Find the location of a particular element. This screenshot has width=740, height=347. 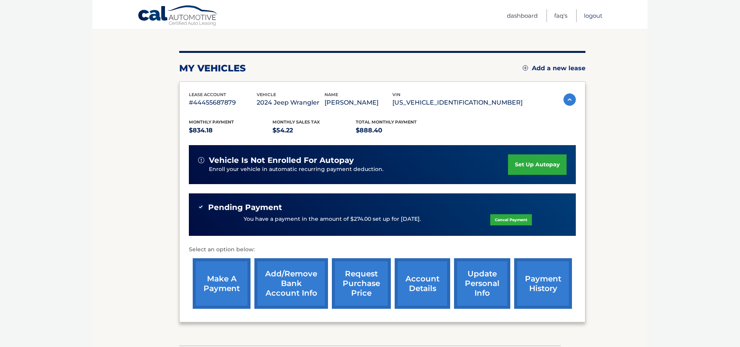

span: Pending Payment is located at coordinates (245, 207).